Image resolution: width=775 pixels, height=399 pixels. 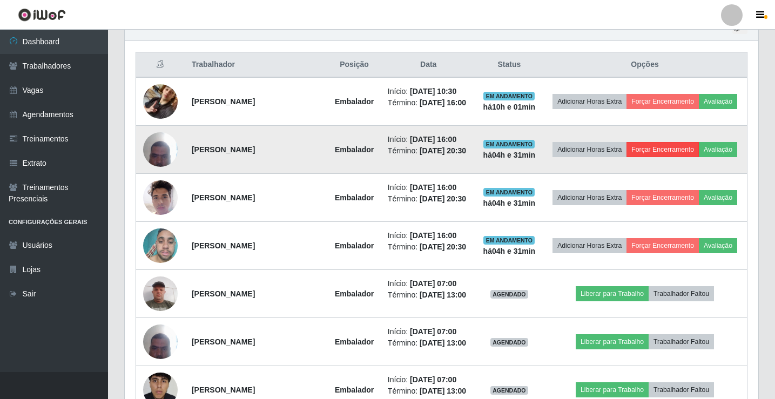 I want to click on th: Posição, so click(x=354, y=65).